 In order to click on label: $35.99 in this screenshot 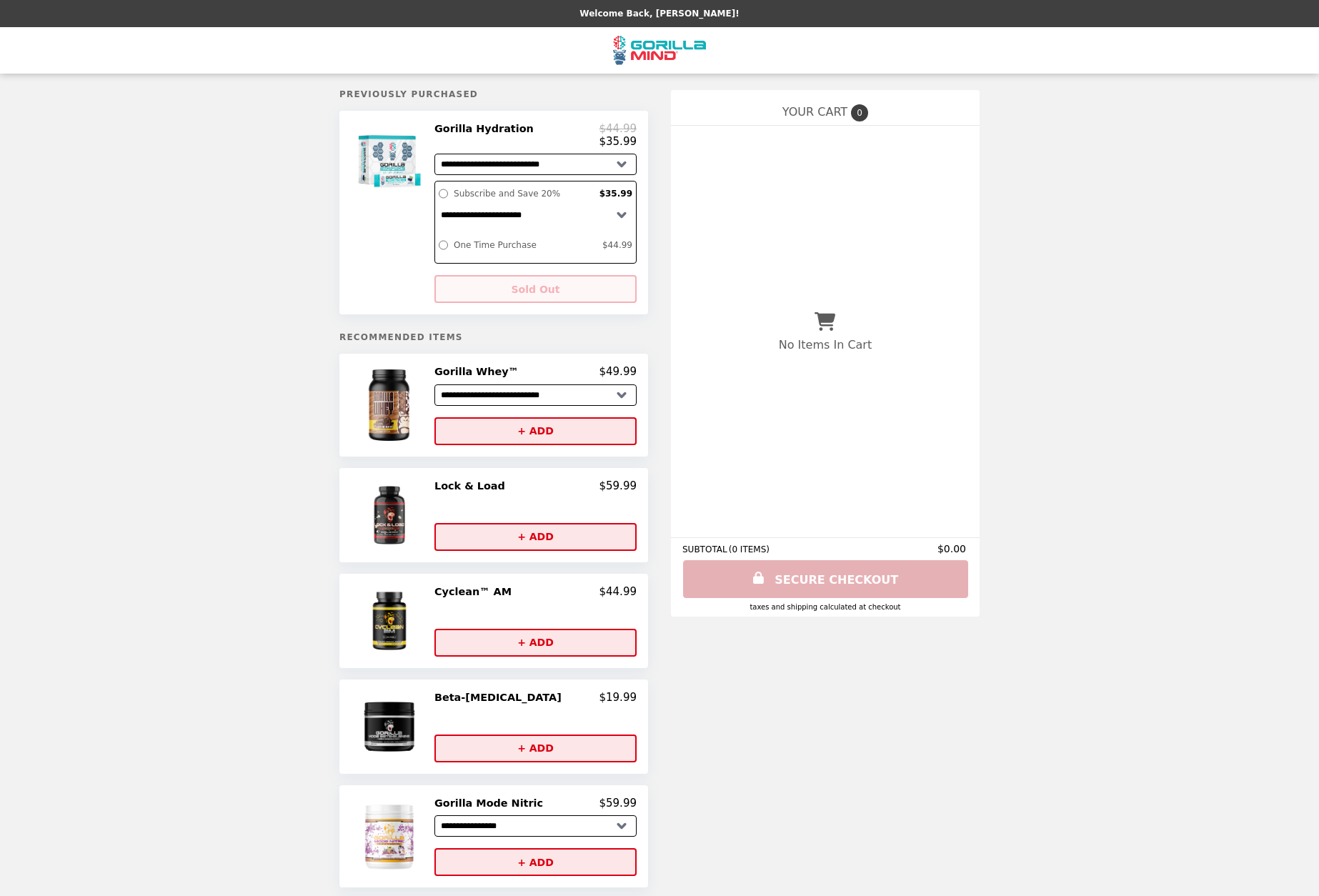, I will do `click(616, 194)`.